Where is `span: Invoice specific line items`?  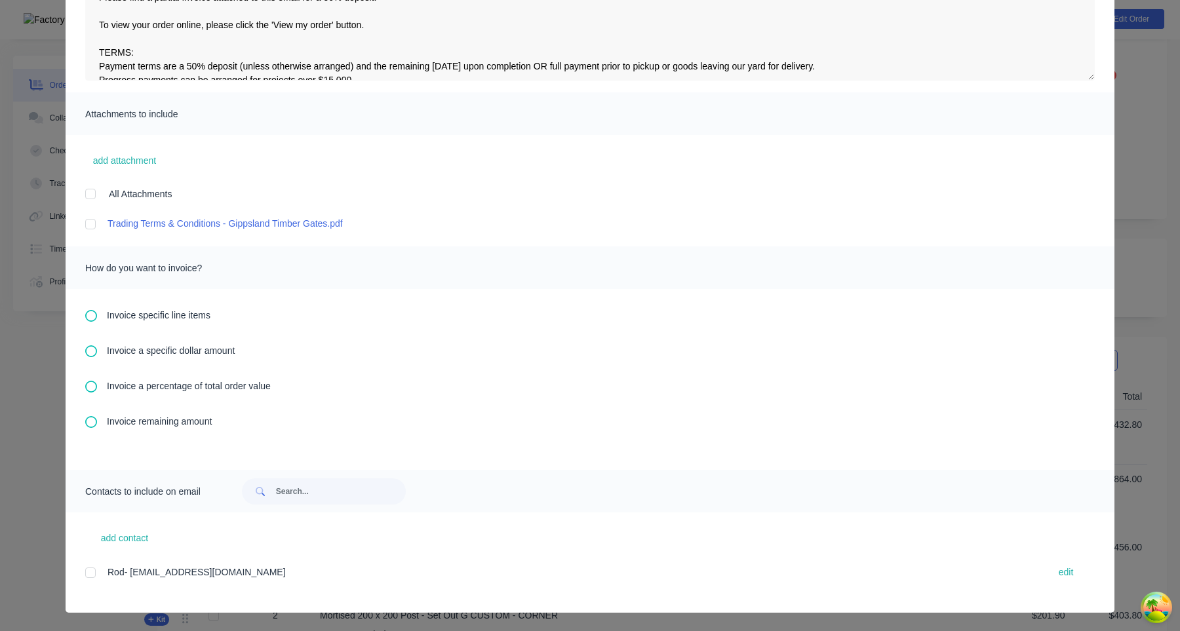 span: Invoice specific line items is located at coordinates (159, 315).